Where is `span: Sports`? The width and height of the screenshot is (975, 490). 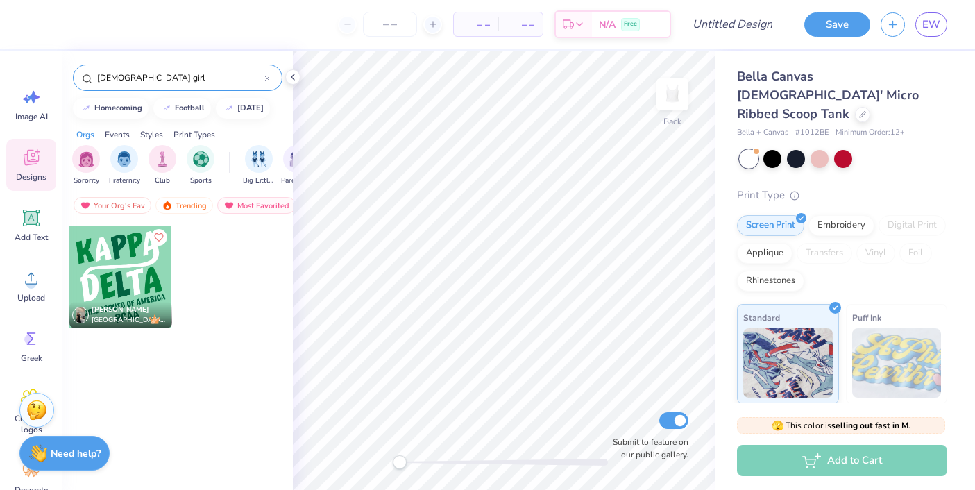
span: Sports is located at coordinates (200, 180).